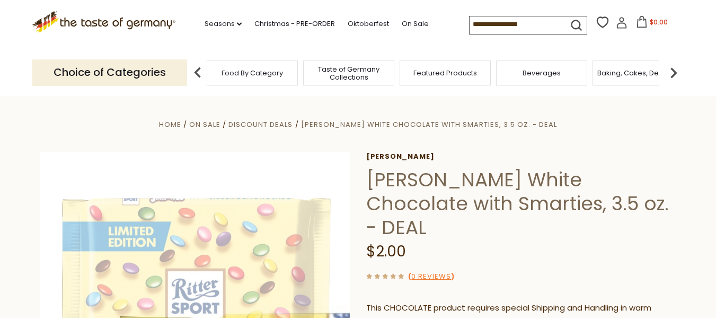 This screenshot has height=318, width=716. Describe the element at coordinates (252, 73) in the screenshot. I see `span: Food By Category` at that location.